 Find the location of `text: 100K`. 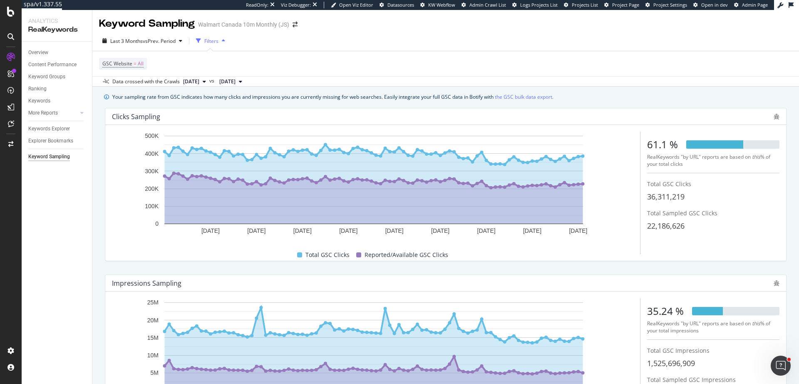

text: 100K is located at coordinates (152, 206).